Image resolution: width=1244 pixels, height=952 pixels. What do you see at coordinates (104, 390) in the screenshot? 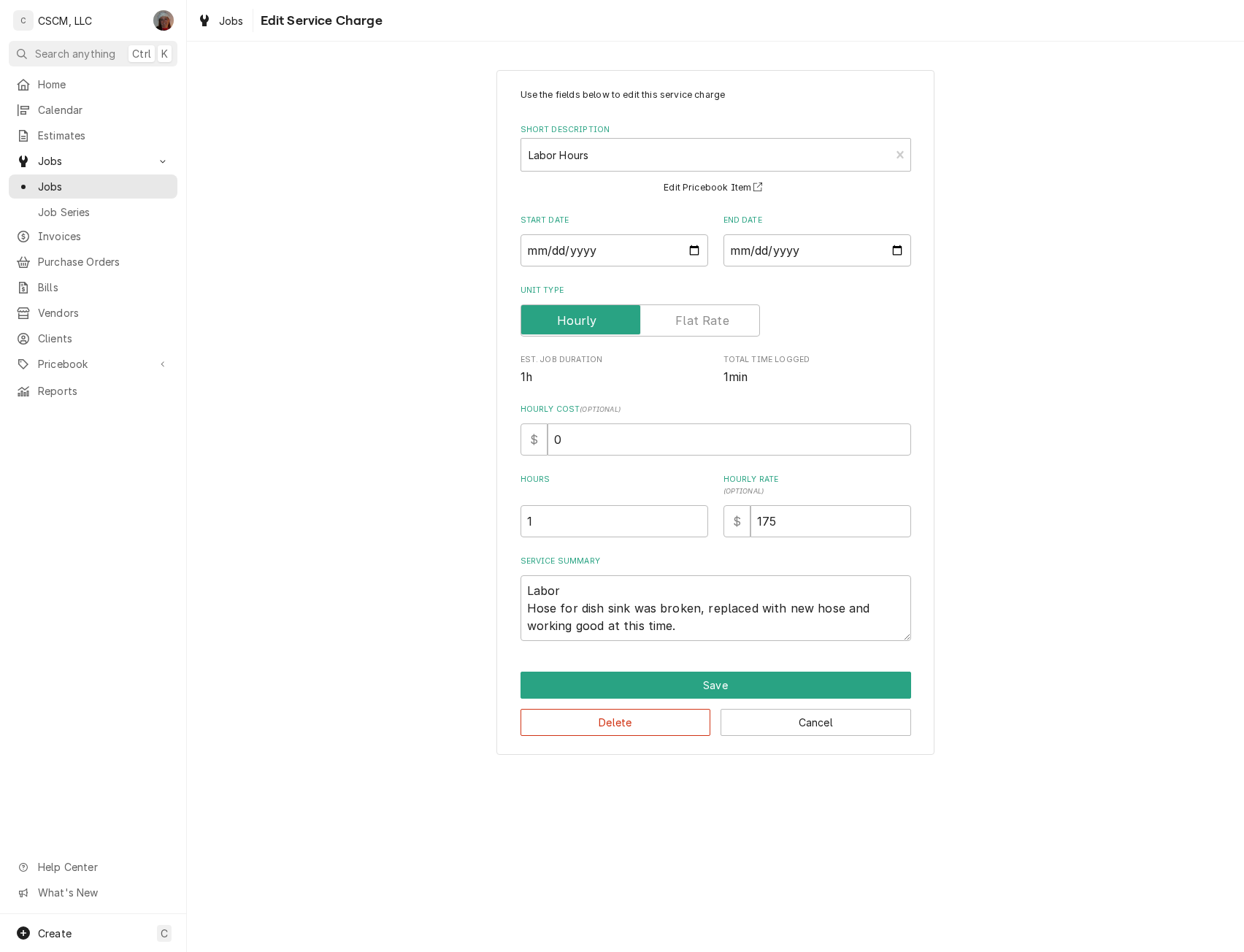
I see `span: Reports` at bounding box center [104, 390].